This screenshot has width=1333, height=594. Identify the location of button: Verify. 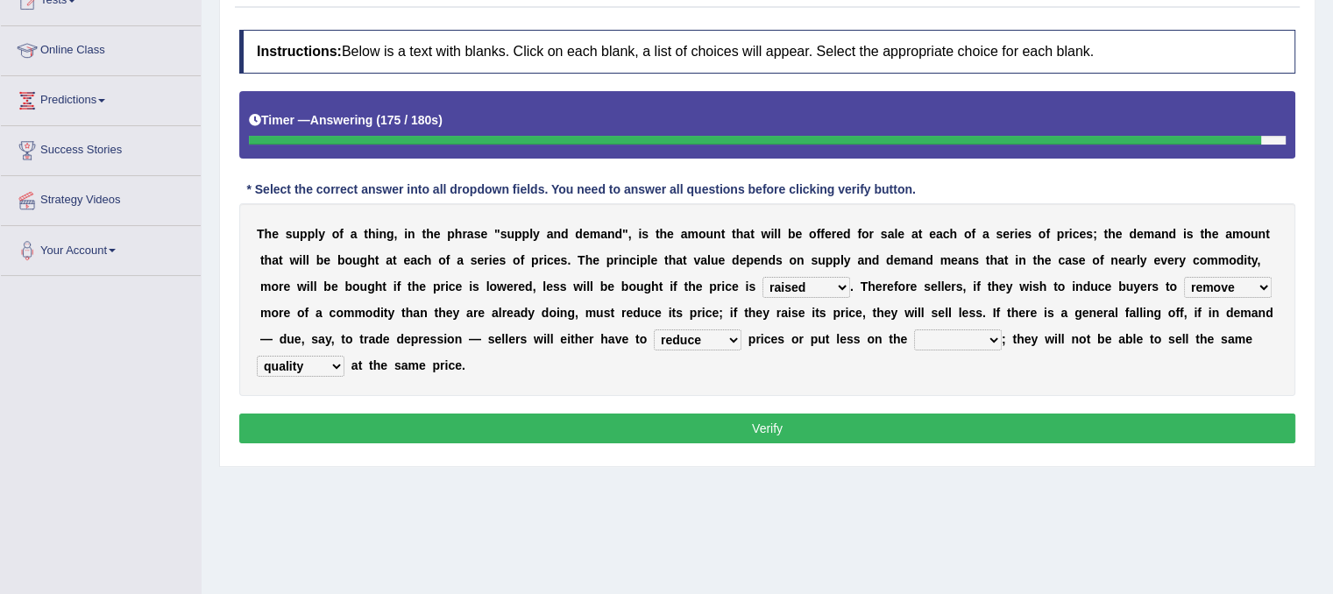
(767, 428).